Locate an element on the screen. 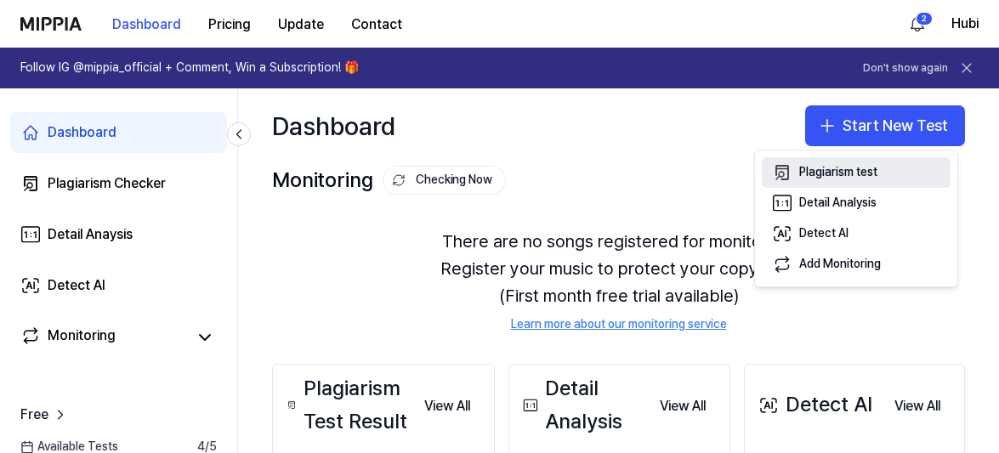  a: Update is located at coordinates (301, 24).